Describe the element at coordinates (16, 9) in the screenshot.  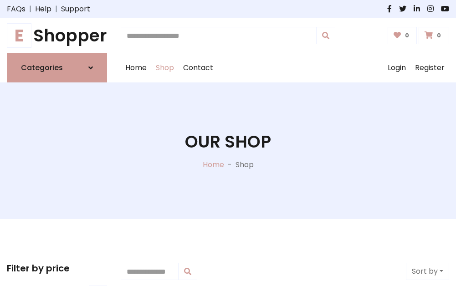
I see `a: FAQs` at that location.